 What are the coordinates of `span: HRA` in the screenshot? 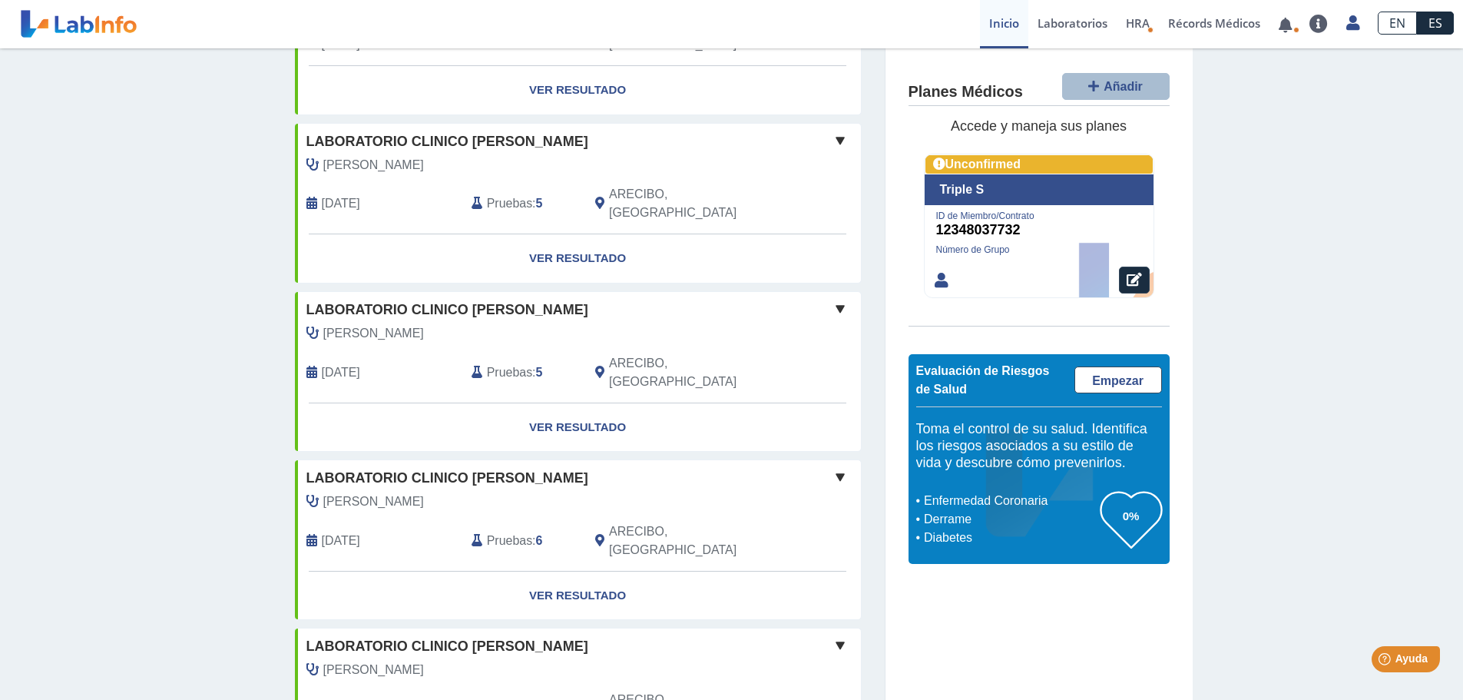 It's located at (1138, 23).